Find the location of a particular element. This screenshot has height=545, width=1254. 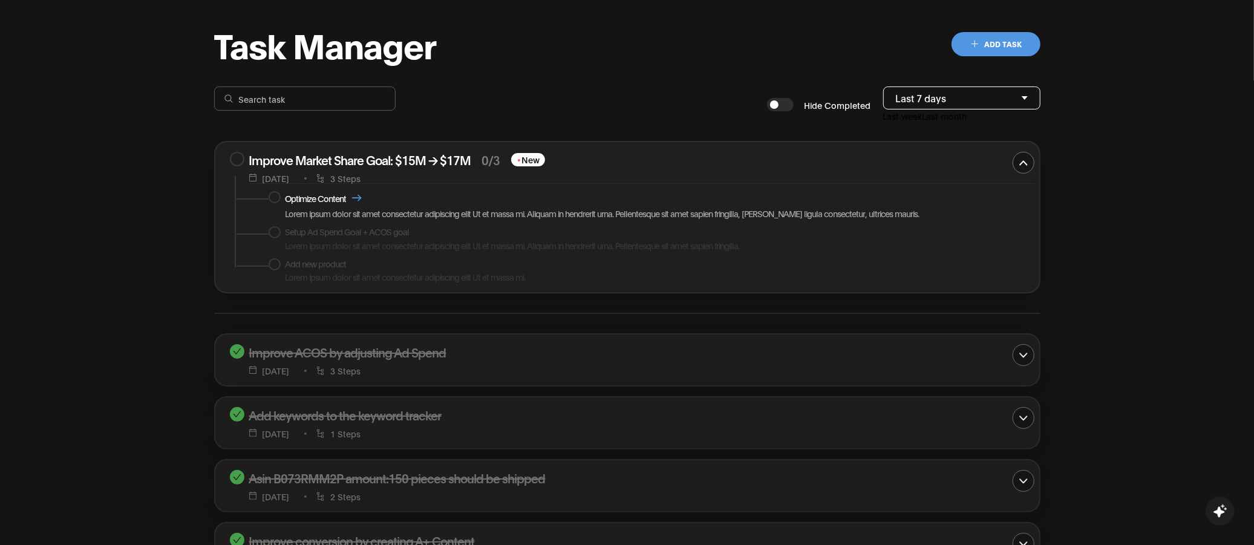

span: 0/3 is located at coordinates (491, 160).